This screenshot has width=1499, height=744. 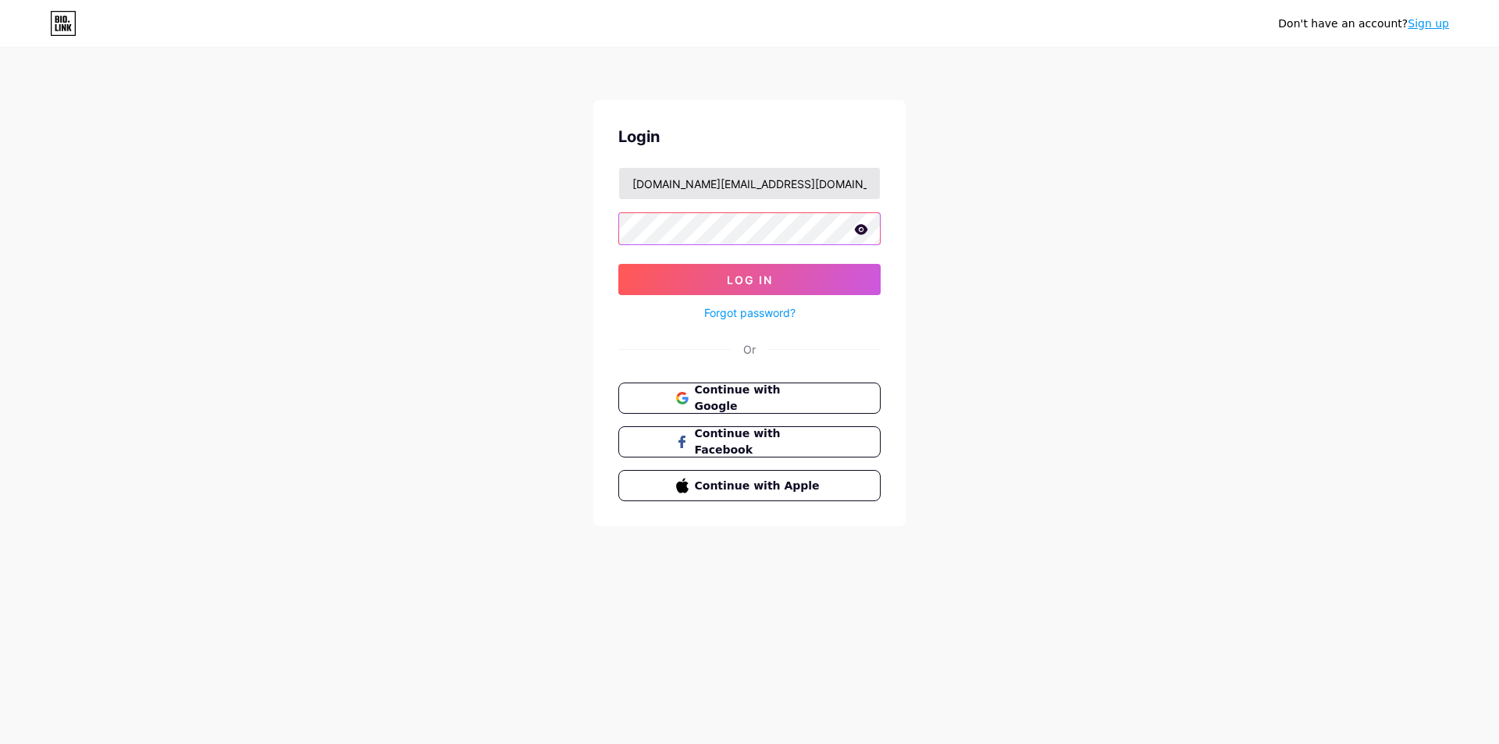 What do you see at coordinates (749, 279) in the screenshot?
I see `span: Log In` at bounding box center [749, 279].